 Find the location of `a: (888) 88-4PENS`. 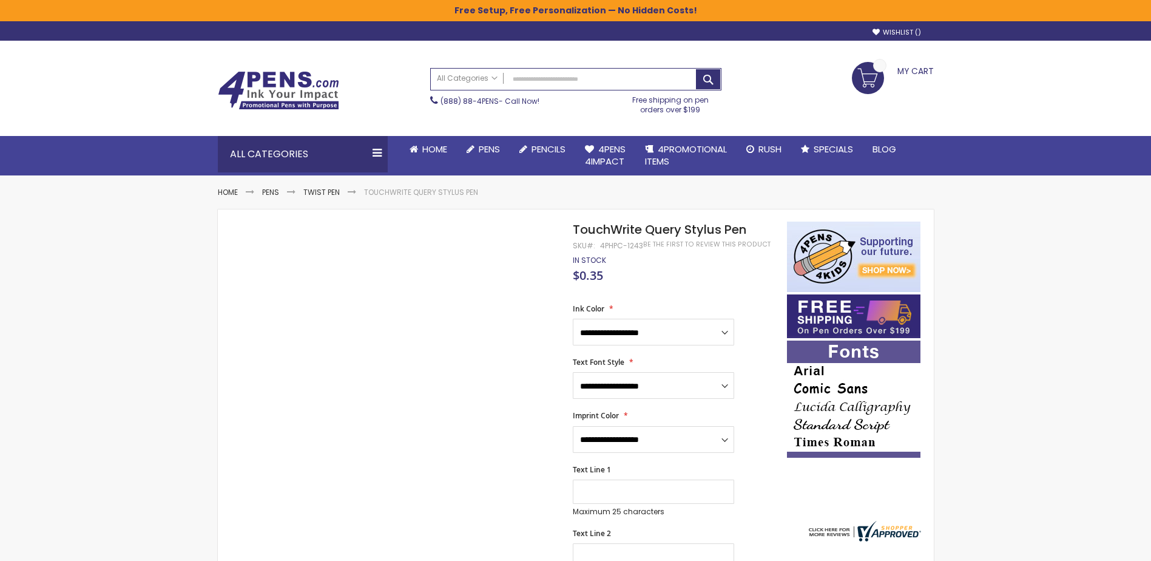

a: (888) 88-4PENS is located at coordinates (470, 101).